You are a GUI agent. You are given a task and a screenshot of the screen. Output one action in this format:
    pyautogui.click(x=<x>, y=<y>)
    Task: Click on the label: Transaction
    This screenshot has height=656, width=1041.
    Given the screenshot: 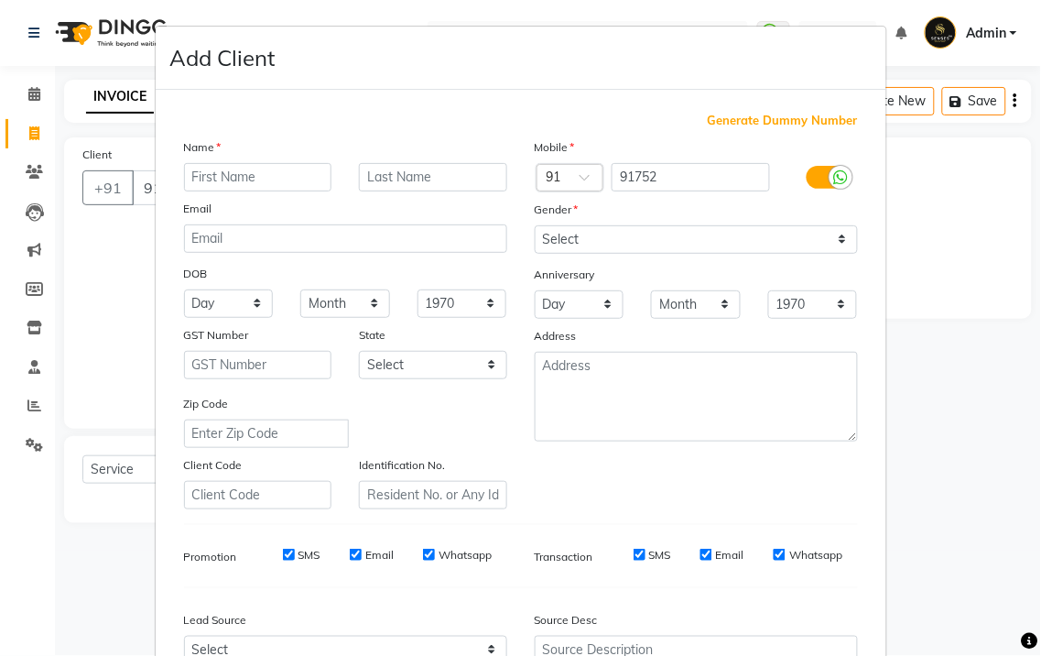 What is the action you would take?
    pyautogui.click(x=564, y=557)
    